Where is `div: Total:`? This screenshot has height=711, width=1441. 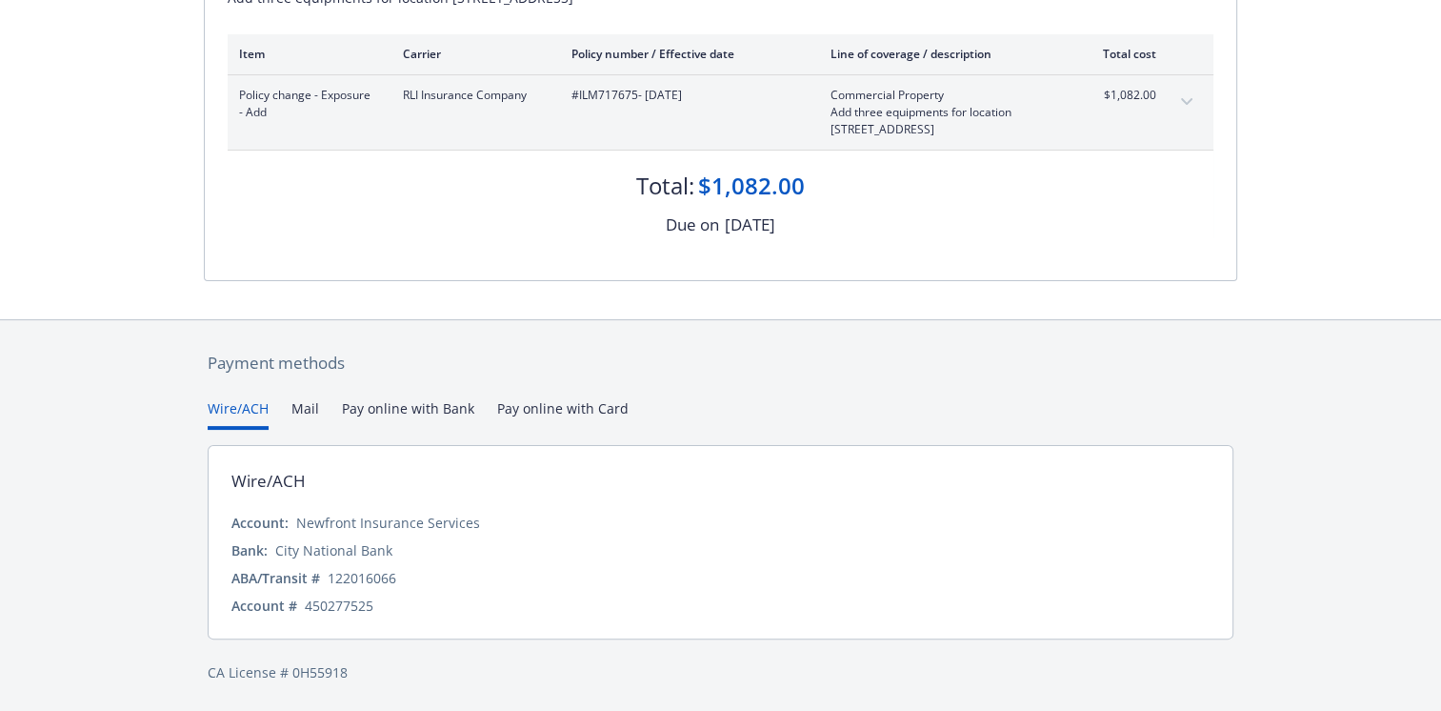
div: Total: is located at coordinates (665, 186).